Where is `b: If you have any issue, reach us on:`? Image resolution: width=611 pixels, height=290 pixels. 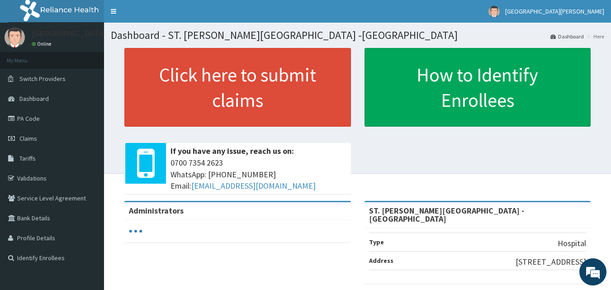
b: If you have any issue, reach us on: is located at coordinates (232, 151).